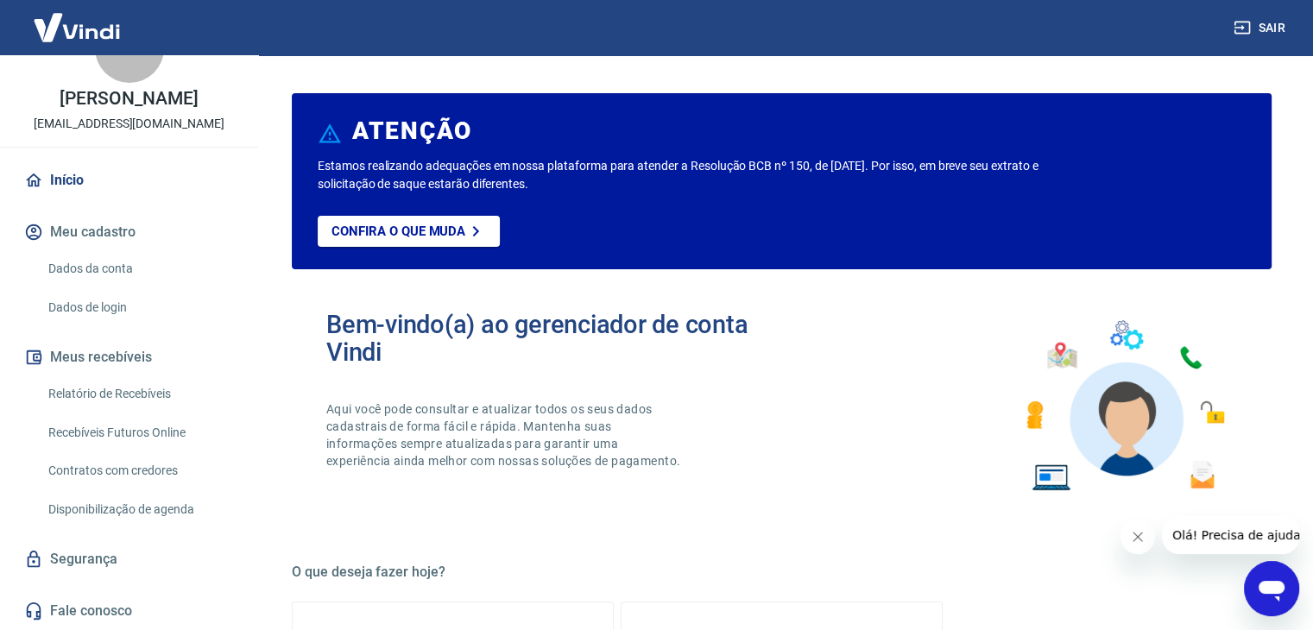 This screenshot has width=1313, height=630. What do you see at coordinates (129, 357) in the screenshot?
I see `button: Meus recebíveis` at bounding box center [129, 357].